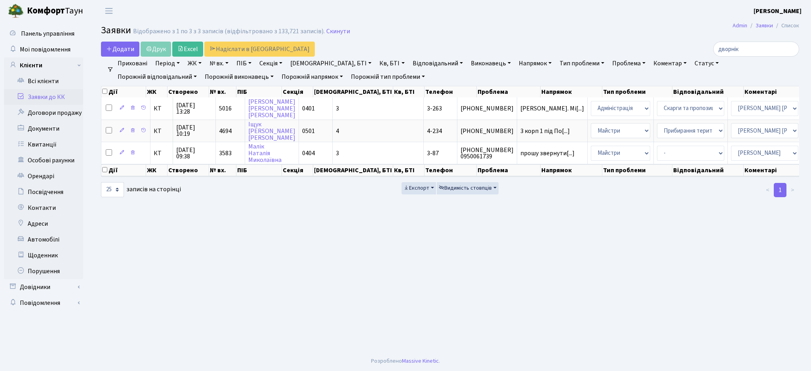  Describe the element at coordinates (44, 50) in the screenshot. I see `a: Мої повідомлення` at that location.